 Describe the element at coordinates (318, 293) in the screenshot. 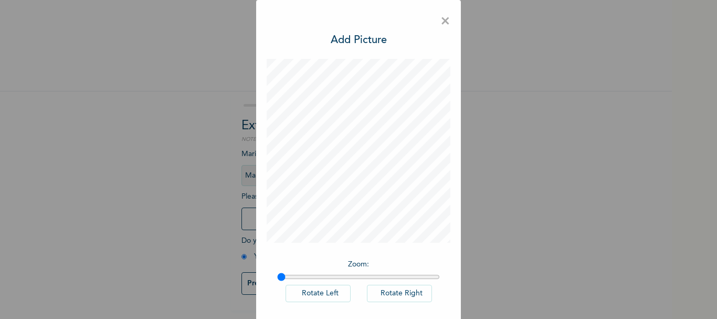

I see `button: Rotate Left` at that location.